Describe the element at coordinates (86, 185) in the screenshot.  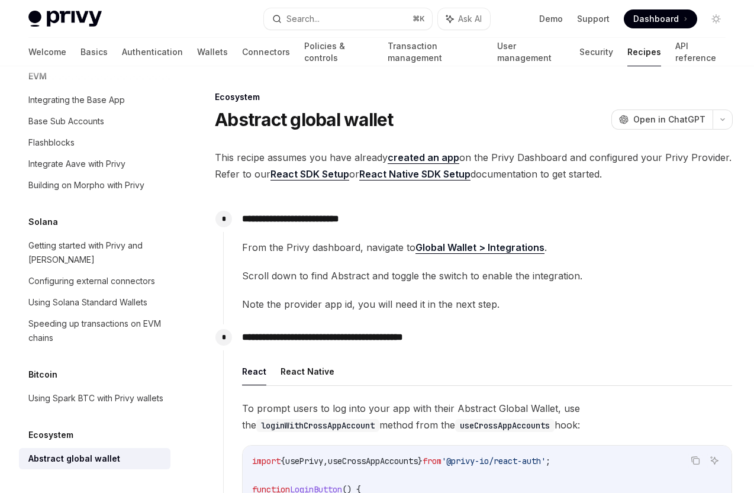
I see `div: Building on Morpho with Privy` at that location.